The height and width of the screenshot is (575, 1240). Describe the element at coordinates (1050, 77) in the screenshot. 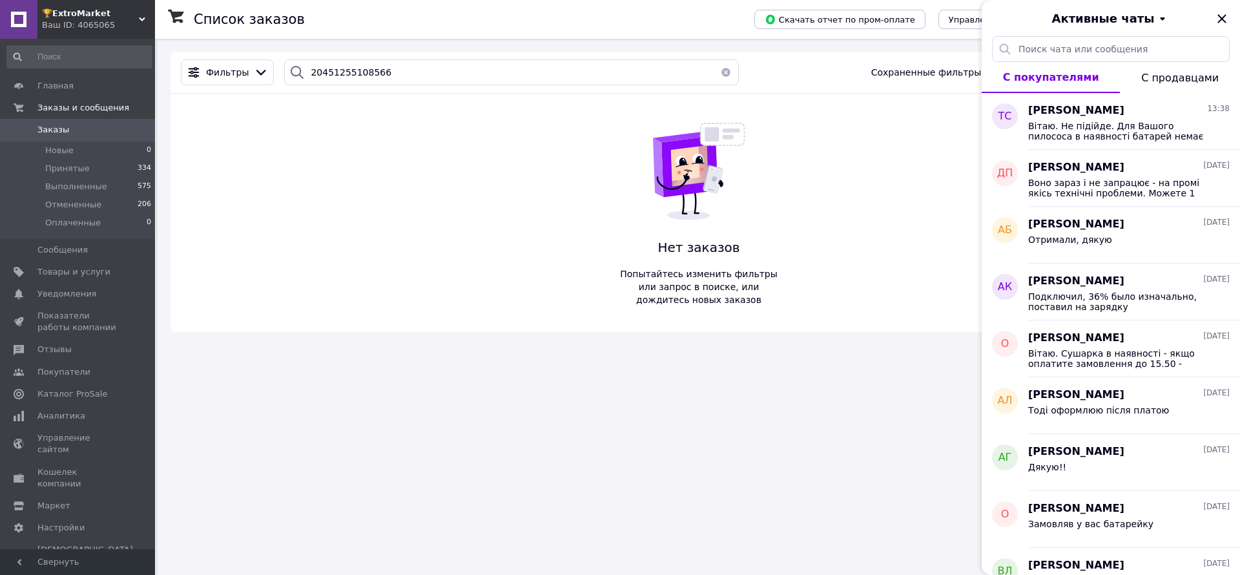

I see `button: С покупателями` at that location.